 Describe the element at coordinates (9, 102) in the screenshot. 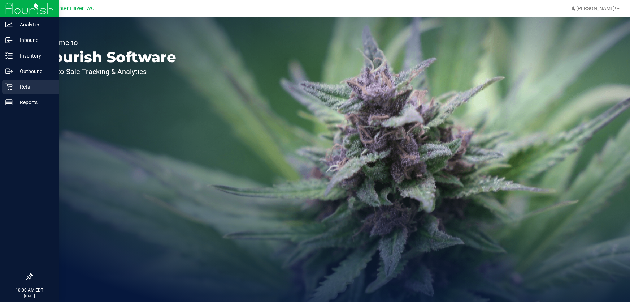

I see `inline-svg: Reports` at that location.